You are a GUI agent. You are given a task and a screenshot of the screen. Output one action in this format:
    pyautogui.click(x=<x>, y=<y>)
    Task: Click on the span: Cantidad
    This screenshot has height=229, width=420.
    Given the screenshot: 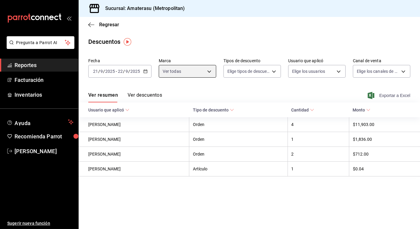 What is the action you would take?
    pyautogui.click(x=303, y=110)
    